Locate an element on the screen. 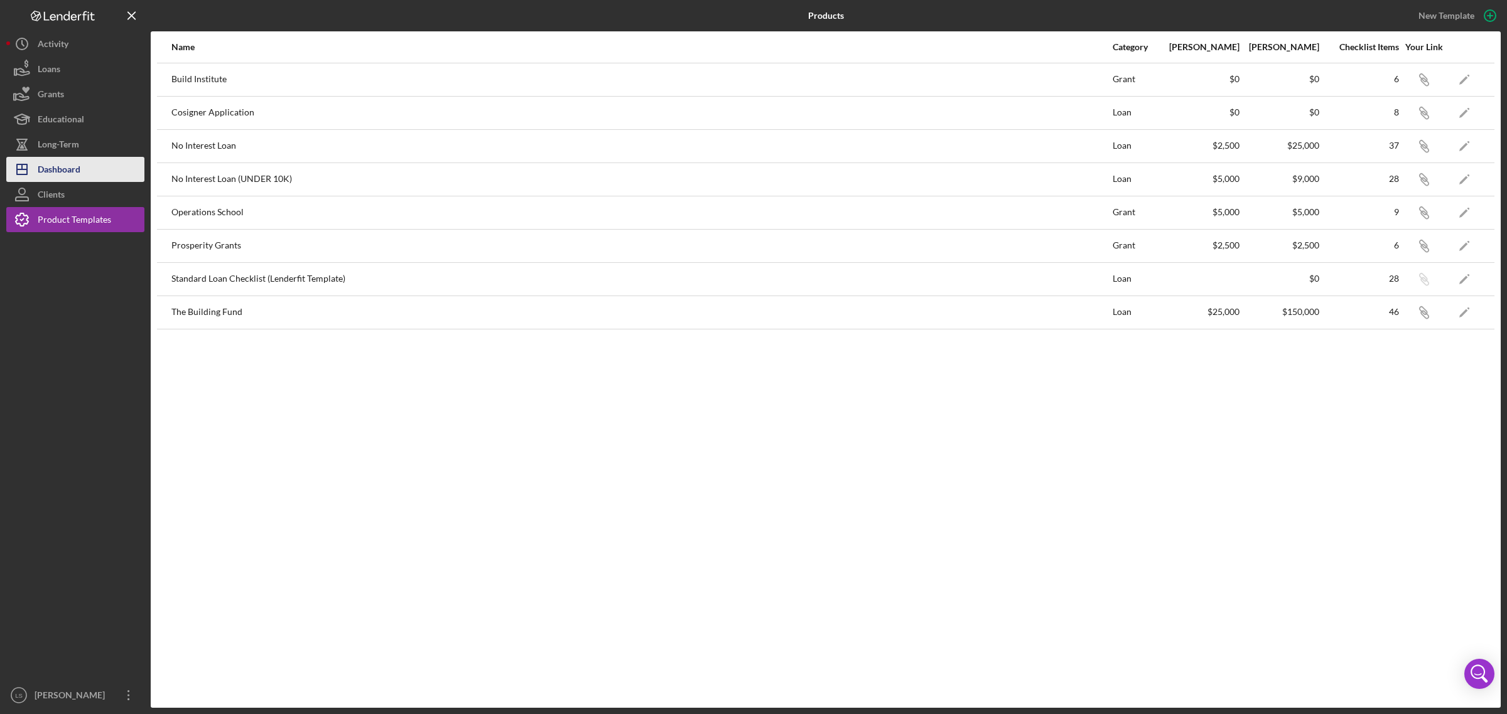 The width and height of the screenshot is (1507, 714). text: LS is located at coordinates (19, 696).